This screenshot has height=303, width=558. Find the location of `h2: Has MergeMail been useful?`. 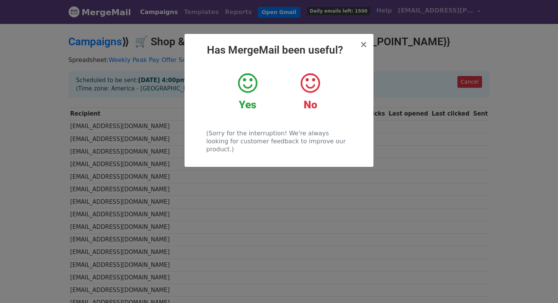

h2: Has MergeMail been useful? is located at coordinates (279, 50).